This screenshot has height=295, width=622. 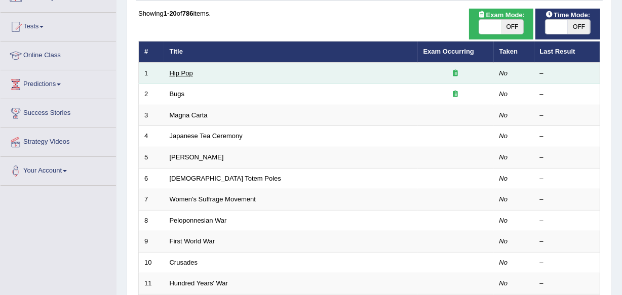 What do you see at coordinates (206, 136) in the screenshot?
I see `a: Japanese Tea Ceremony` at bounding box center [206, 136].